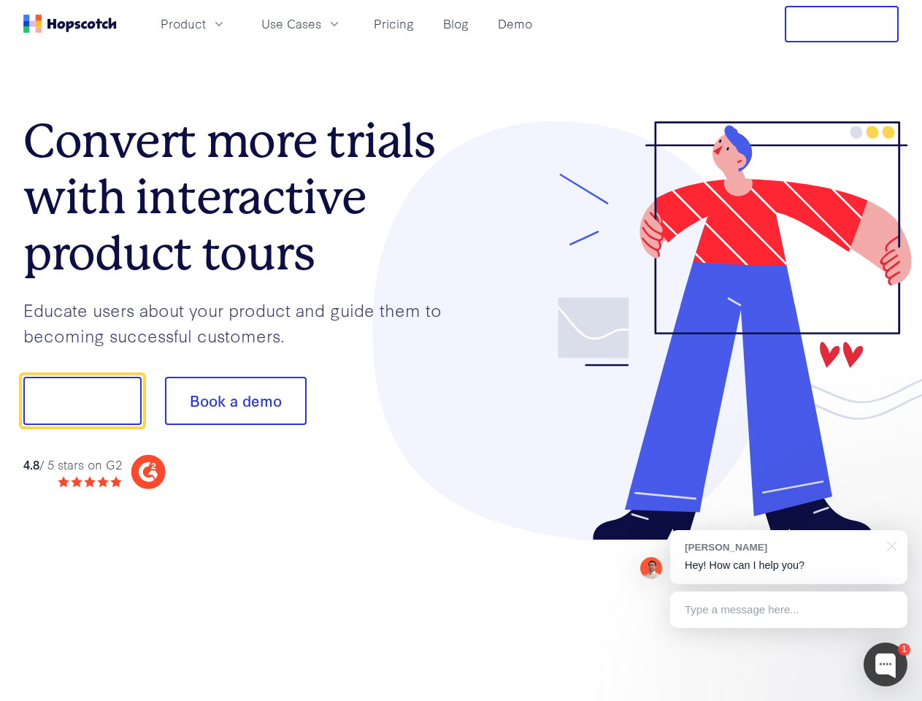 Image resolution: width=922 pixels, height=701 pixels. Describe the element at coordinates (788, 565) in the screenshot. I see `p: Hey! How can I help you?` at that location.